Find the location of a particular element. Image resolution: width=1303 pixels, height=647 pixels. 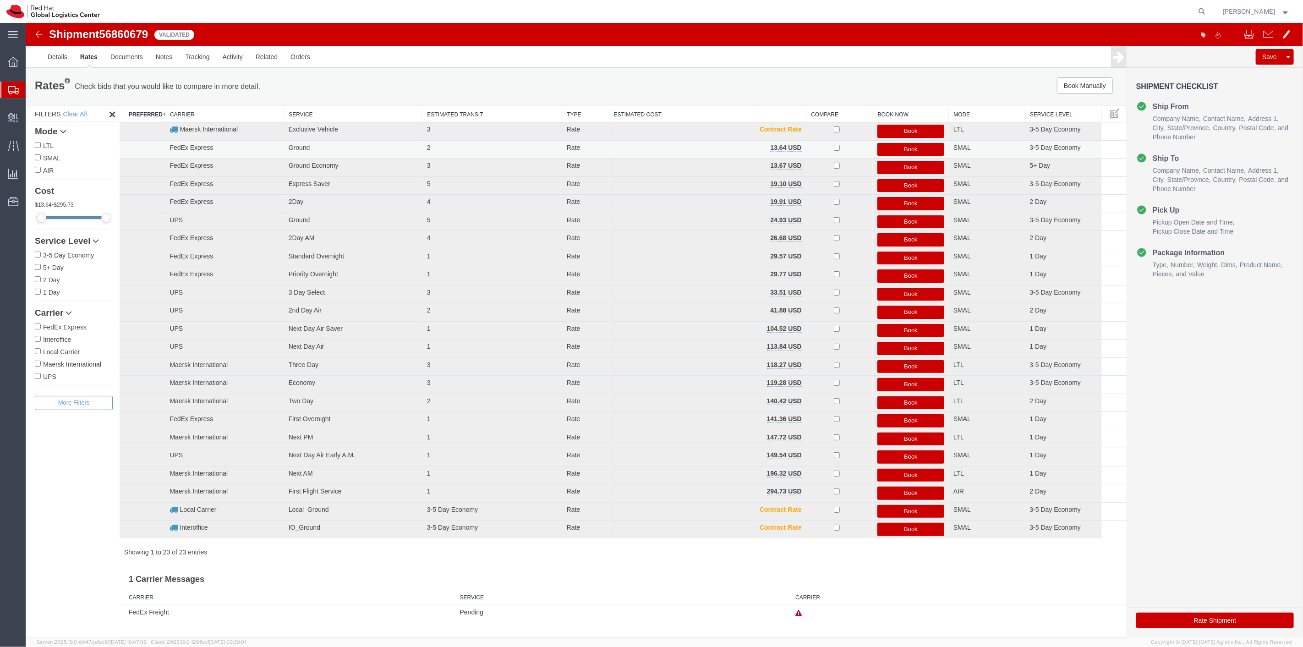

td: 3 Day Select is located at coordinates (327, 271).